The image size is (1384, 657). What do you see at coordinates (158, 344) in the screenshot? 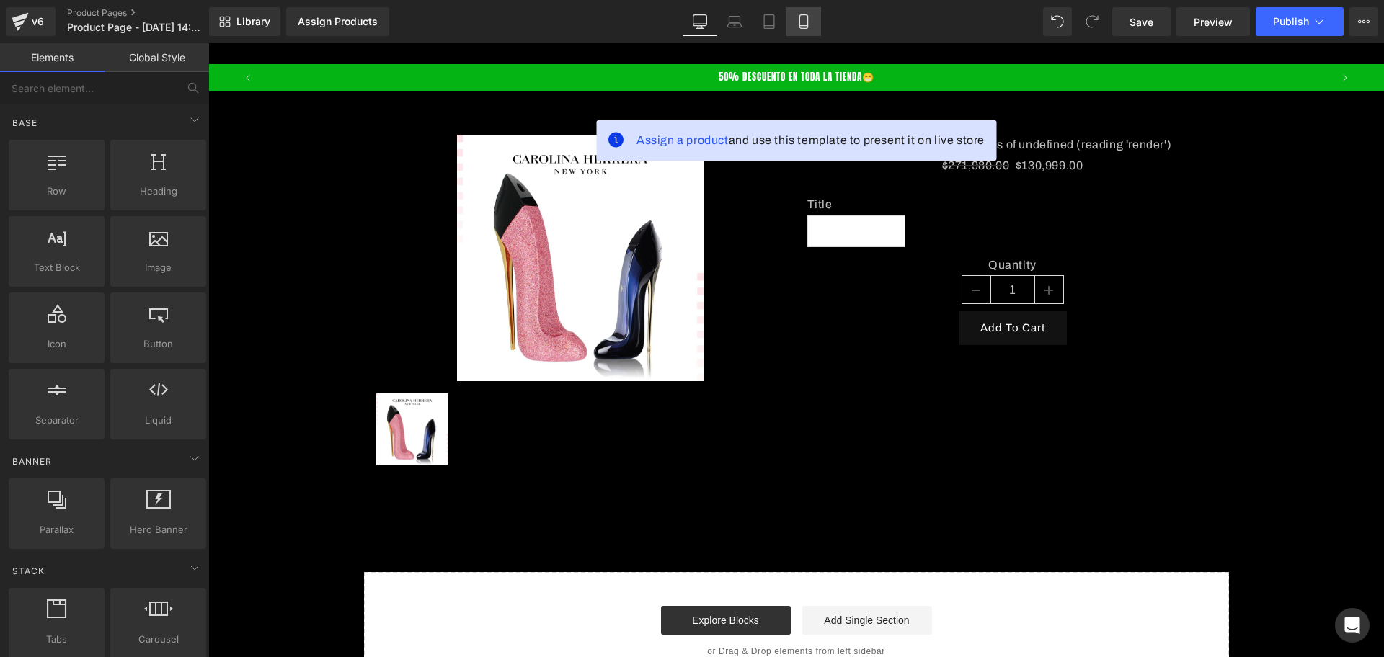
I see `span: Button` at bounding box center [158, 344].